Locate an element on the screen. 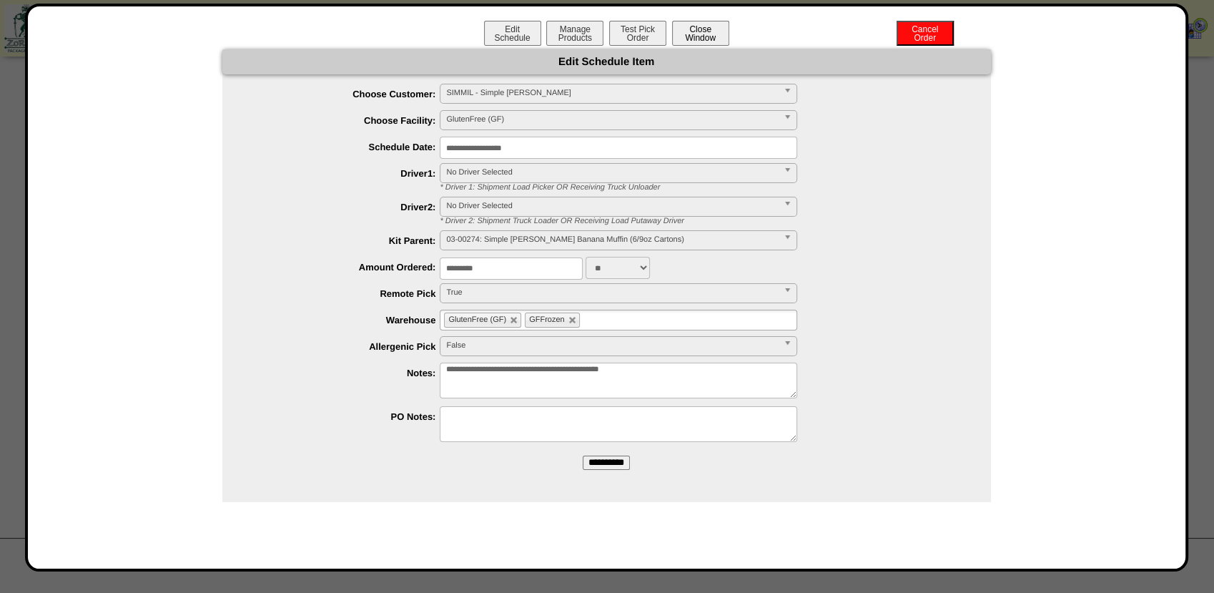 The image size is (1214, 593). label: PO Notes: is located at coordinates (345, 416).